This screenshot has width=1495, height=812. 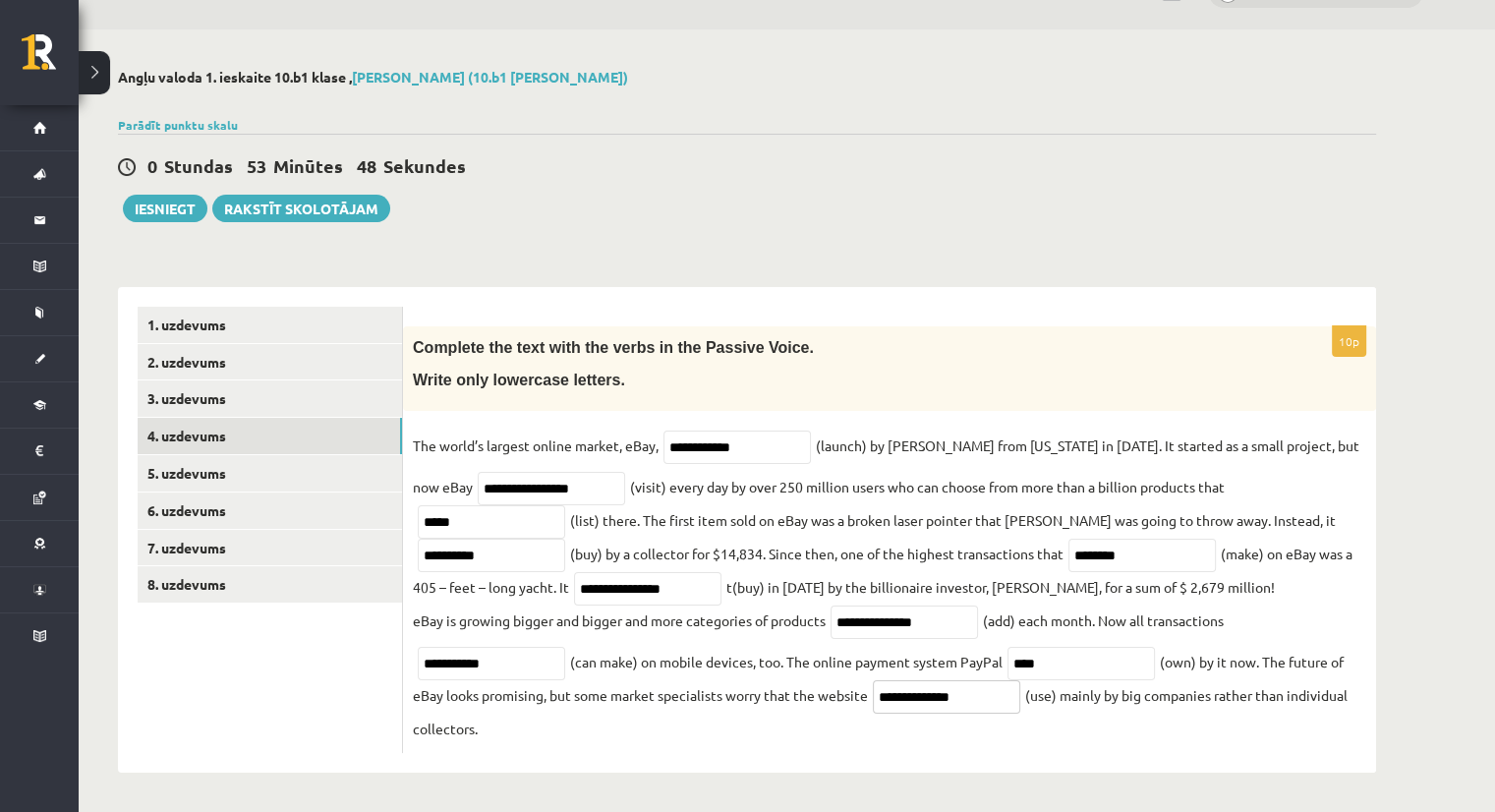 I want to click on span: Stundas, so click(x=198, y=165).